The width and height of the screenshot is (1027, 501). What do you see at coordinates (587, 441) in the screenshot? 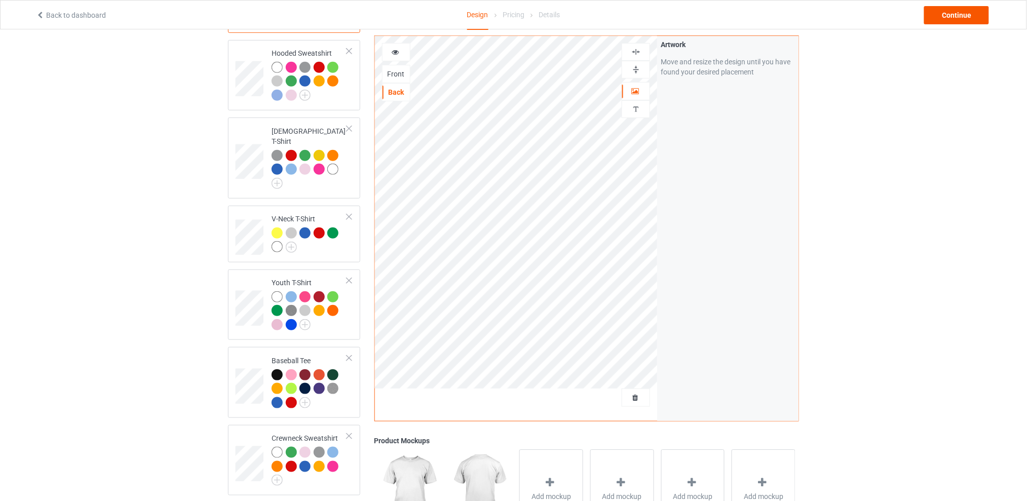
I see `div: Product Mockups` at bounding box center [587, 441].